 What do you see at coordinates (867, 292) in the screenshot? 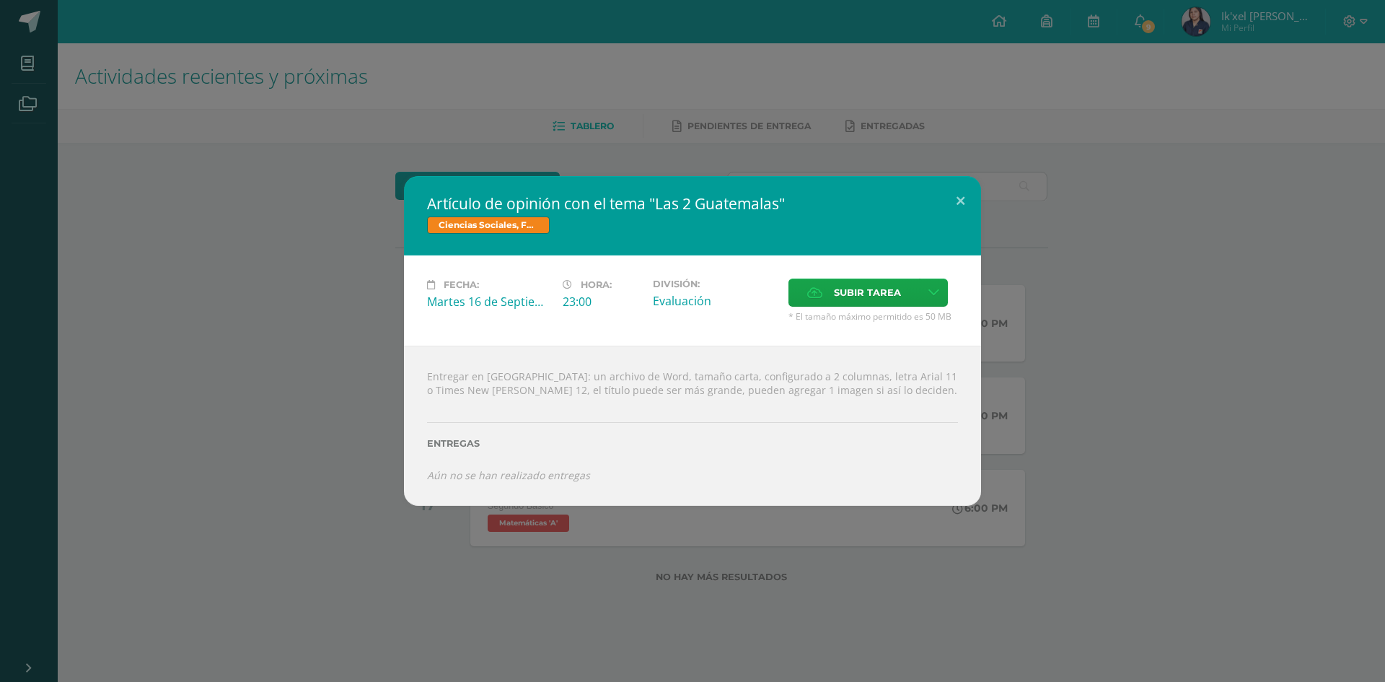
I see `span: Subir tarea` at bounding box center [867, 292].